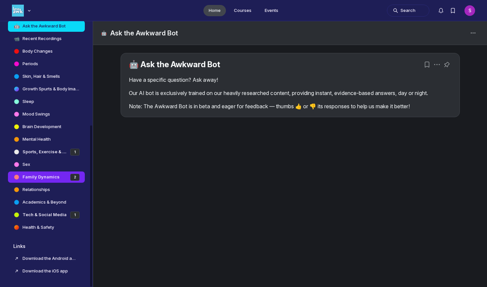 The width and height of the screenshot is (487, 287). I want to click on button: Less Awkward Hub logo, so click(22, 11).